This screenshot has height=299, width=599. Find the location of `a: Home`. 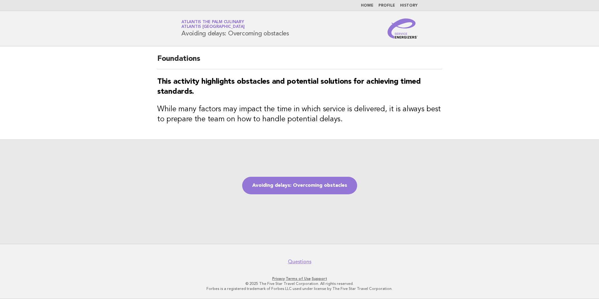

a: Home is located at coordinates (367, 6).